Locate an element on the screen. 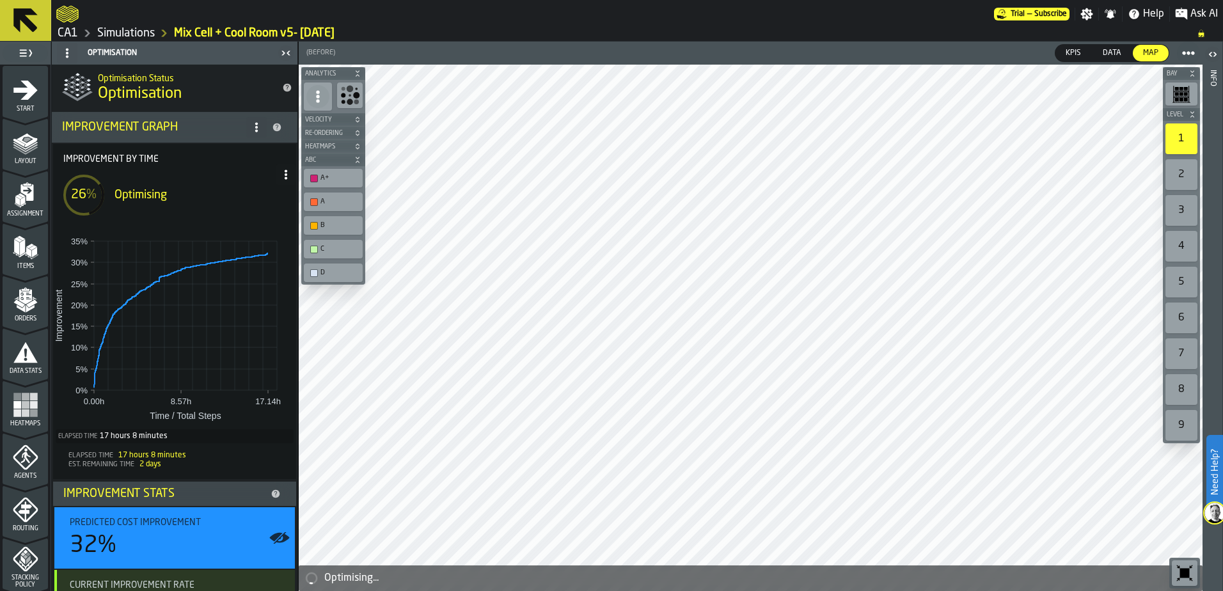  text: 8.57h is located at coordinates (181, 401).